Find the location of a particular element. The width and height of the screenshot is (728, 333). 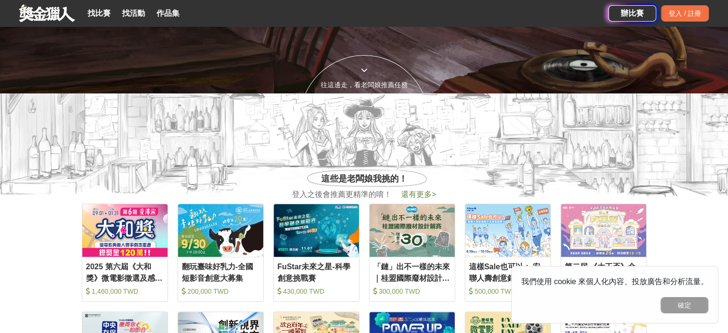

a: Cover Image2025 第六屆《大和獎》微電影徵選及感人實事分享 1,460,000 TWD is located at coordinates (125, 252).